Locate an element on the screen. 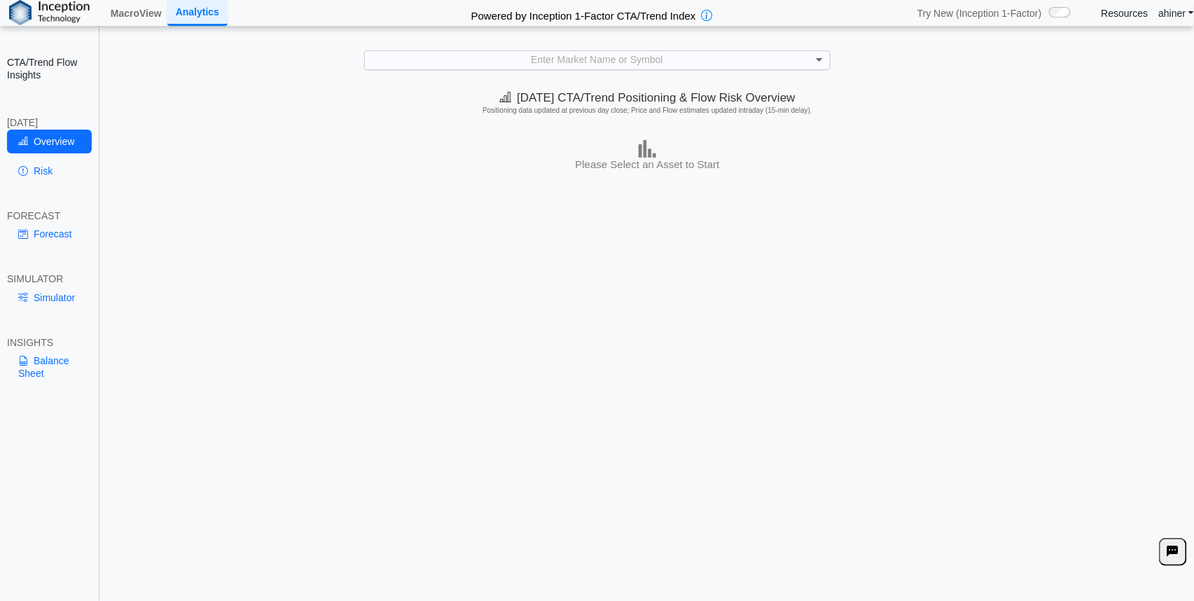 This screenshot has height=601, width=1194. h3: Please Select an Asset to Start is located at coordinates (647, 165).